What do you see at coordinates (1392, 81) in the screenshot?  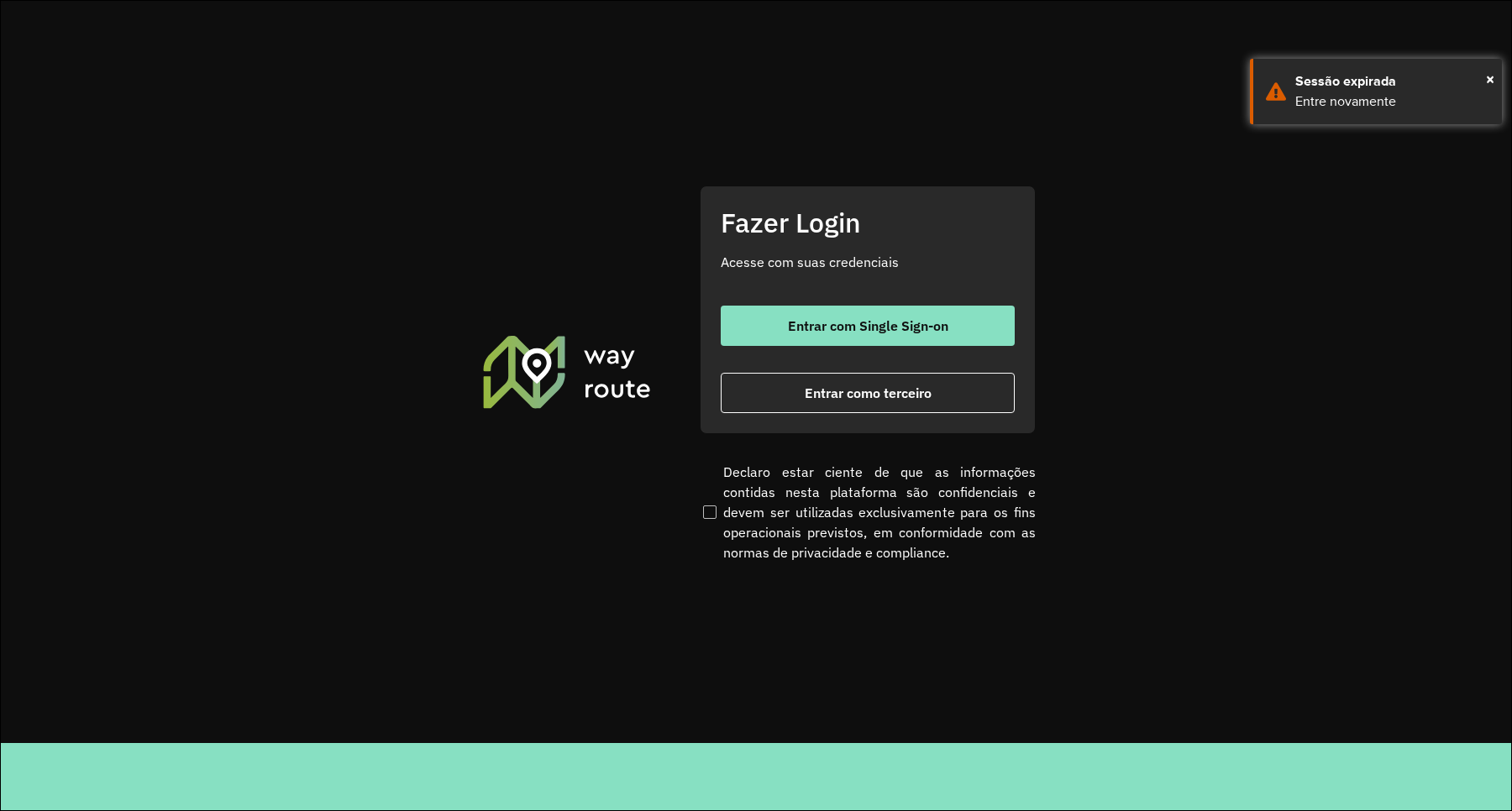 I see `div: Sessão expirada` at bounding box center [1392, 81].